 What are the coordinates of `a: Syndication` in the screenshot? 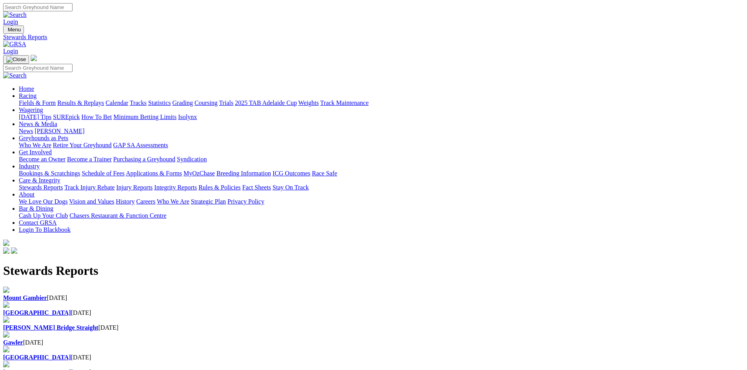 It's located at (192, 159).